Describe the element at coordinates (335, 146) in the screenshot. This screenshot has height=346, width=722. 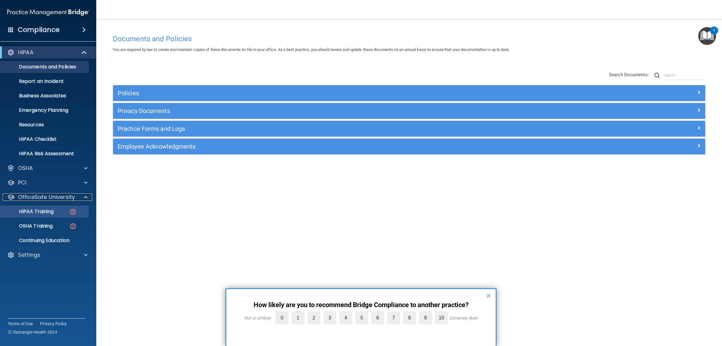
I see `h5: Employee Acknowledgments` at that location.